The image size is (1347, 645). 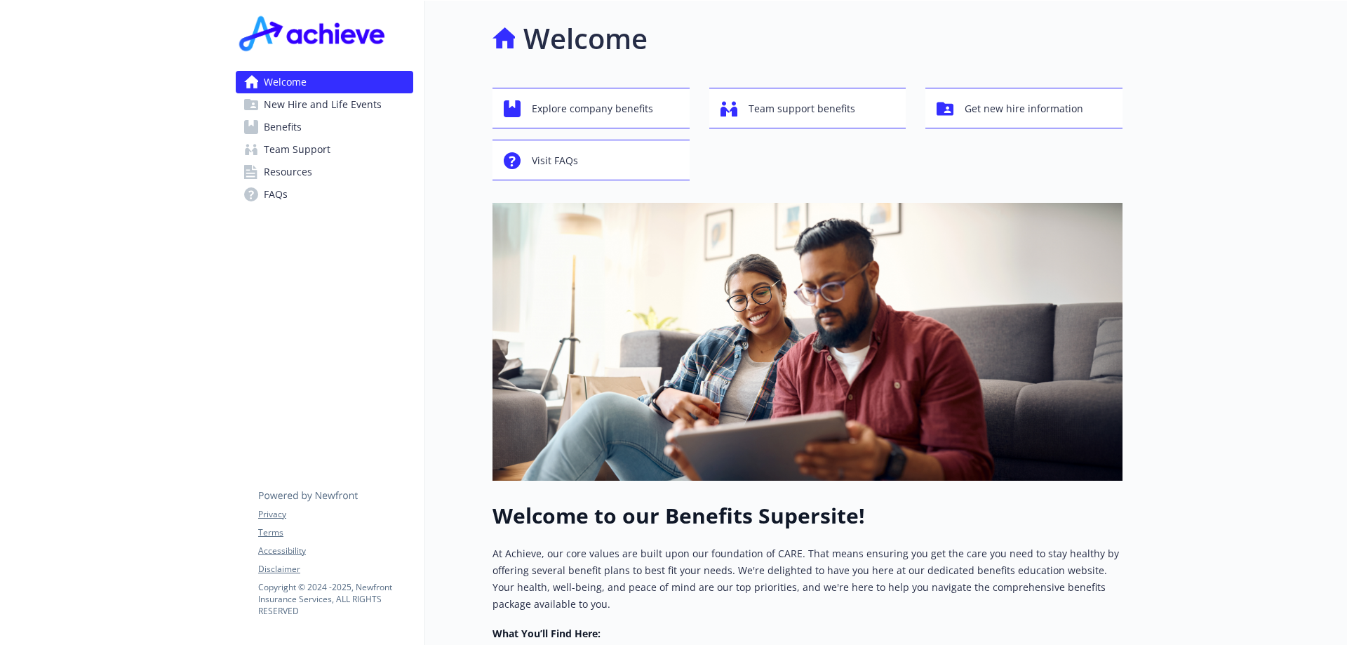 What do you see at coordinates (591, 160) in the screenshot?
I see `button: Visit FAQs` at bounding box center [591, 160].